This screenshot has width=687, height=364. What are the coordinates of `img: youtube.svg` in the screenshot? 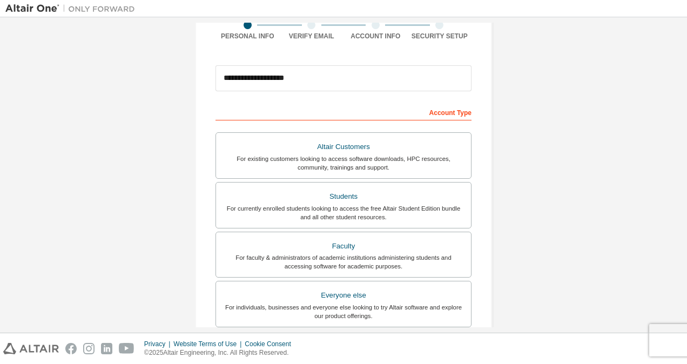 It's located at (126, 348).